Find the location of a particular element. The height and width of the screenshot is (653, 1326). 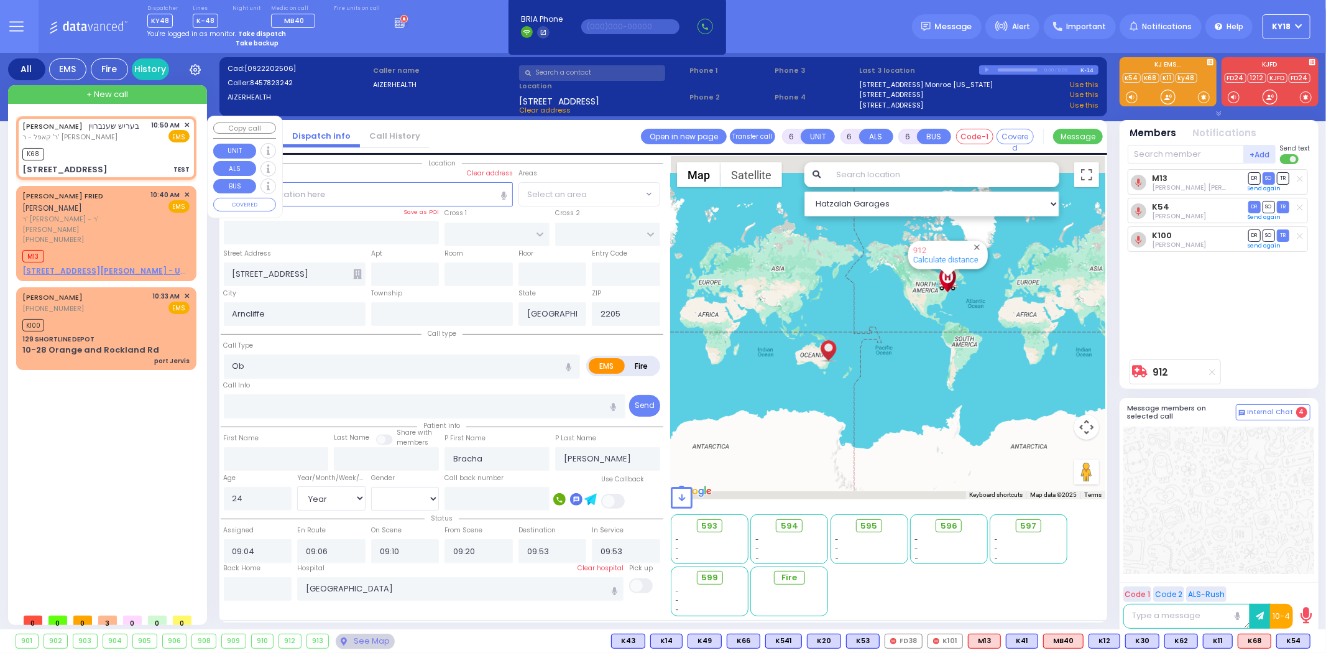

div: K20 is located at coordinates (823, 641).